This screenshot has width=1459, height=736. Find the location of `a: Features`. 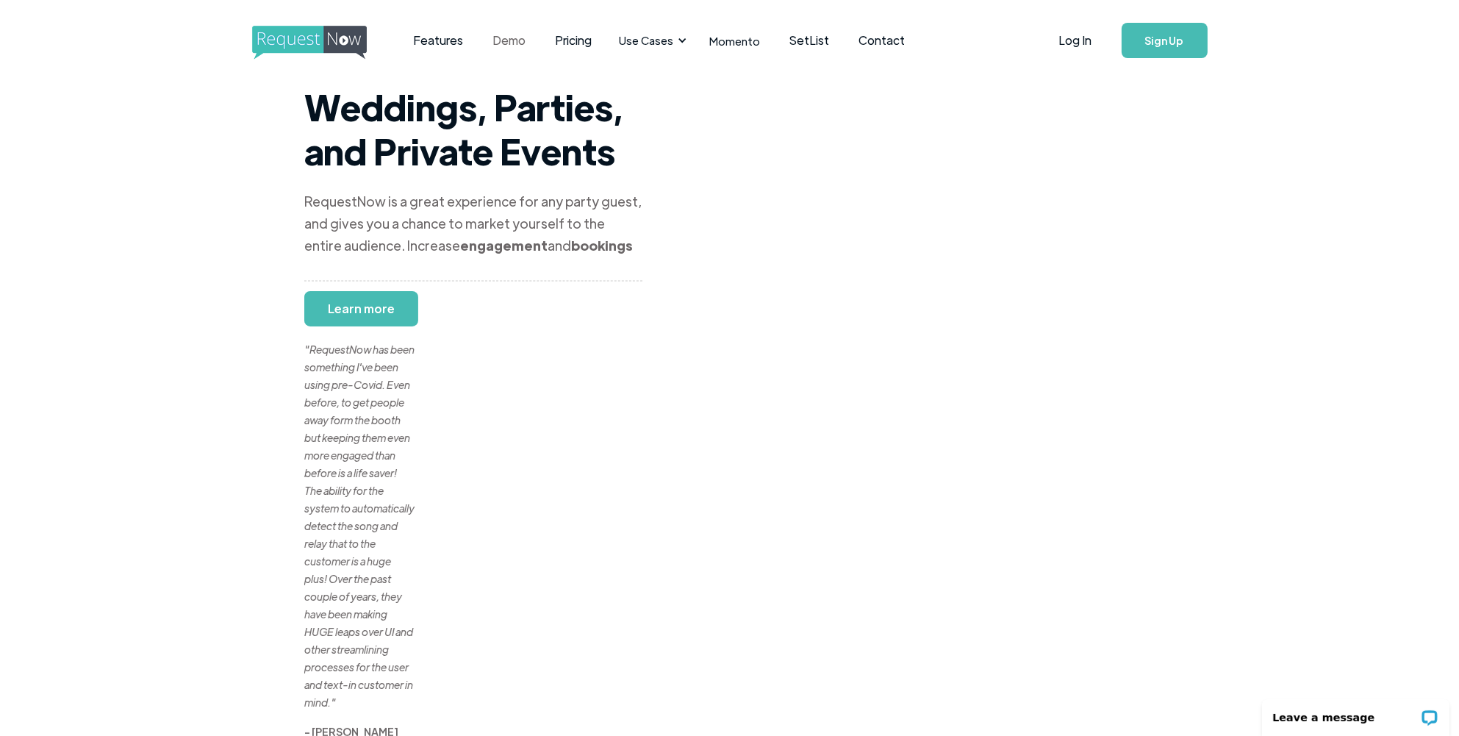

a: Features is located at coordinates (439, 40).